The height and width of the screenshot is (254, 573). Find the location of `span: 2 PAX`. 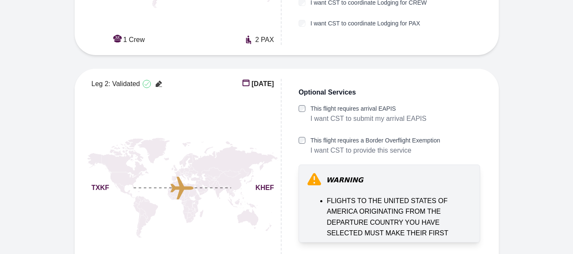

span: 2 PAX is located at coordinates (264, 40).